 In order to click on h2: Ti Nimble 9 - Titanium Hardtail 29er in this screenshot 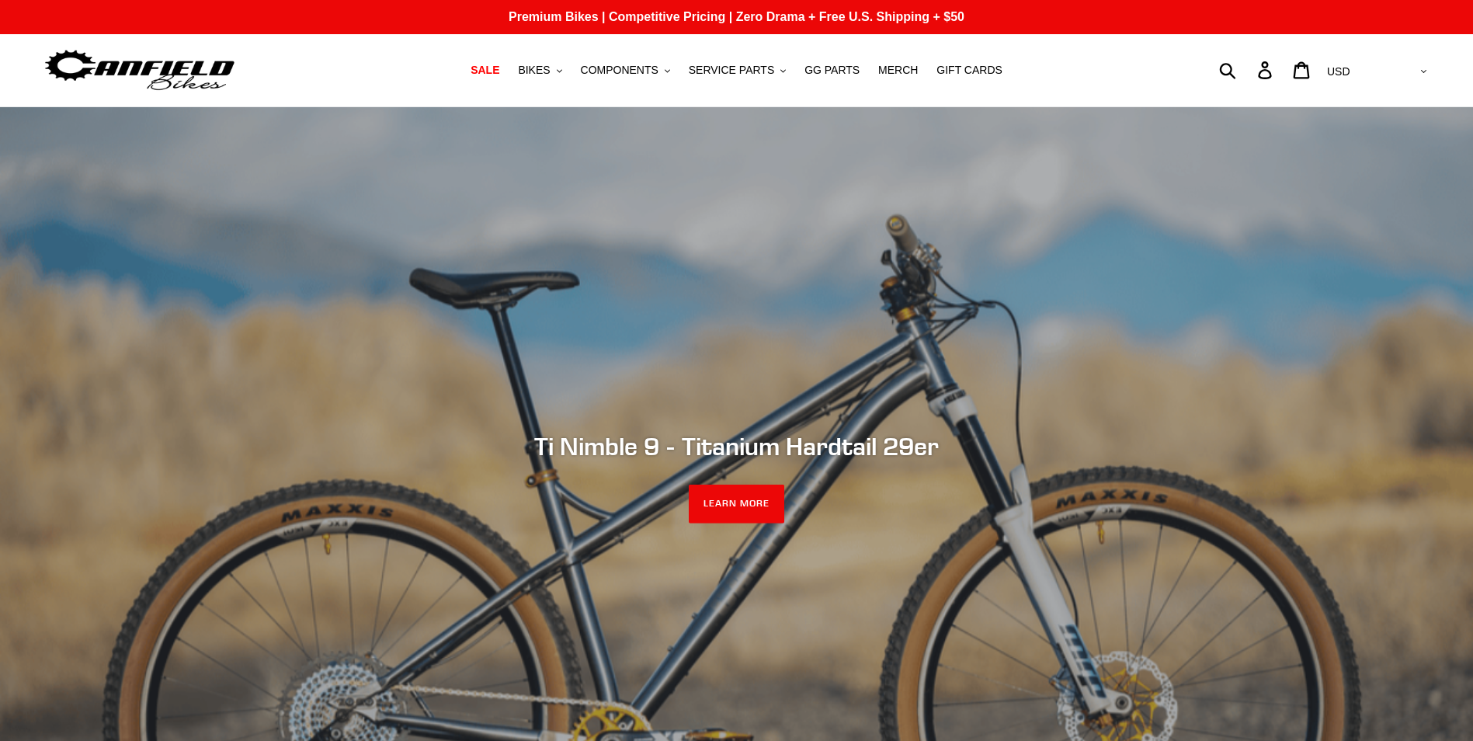, I will do `click(737, 446)`.